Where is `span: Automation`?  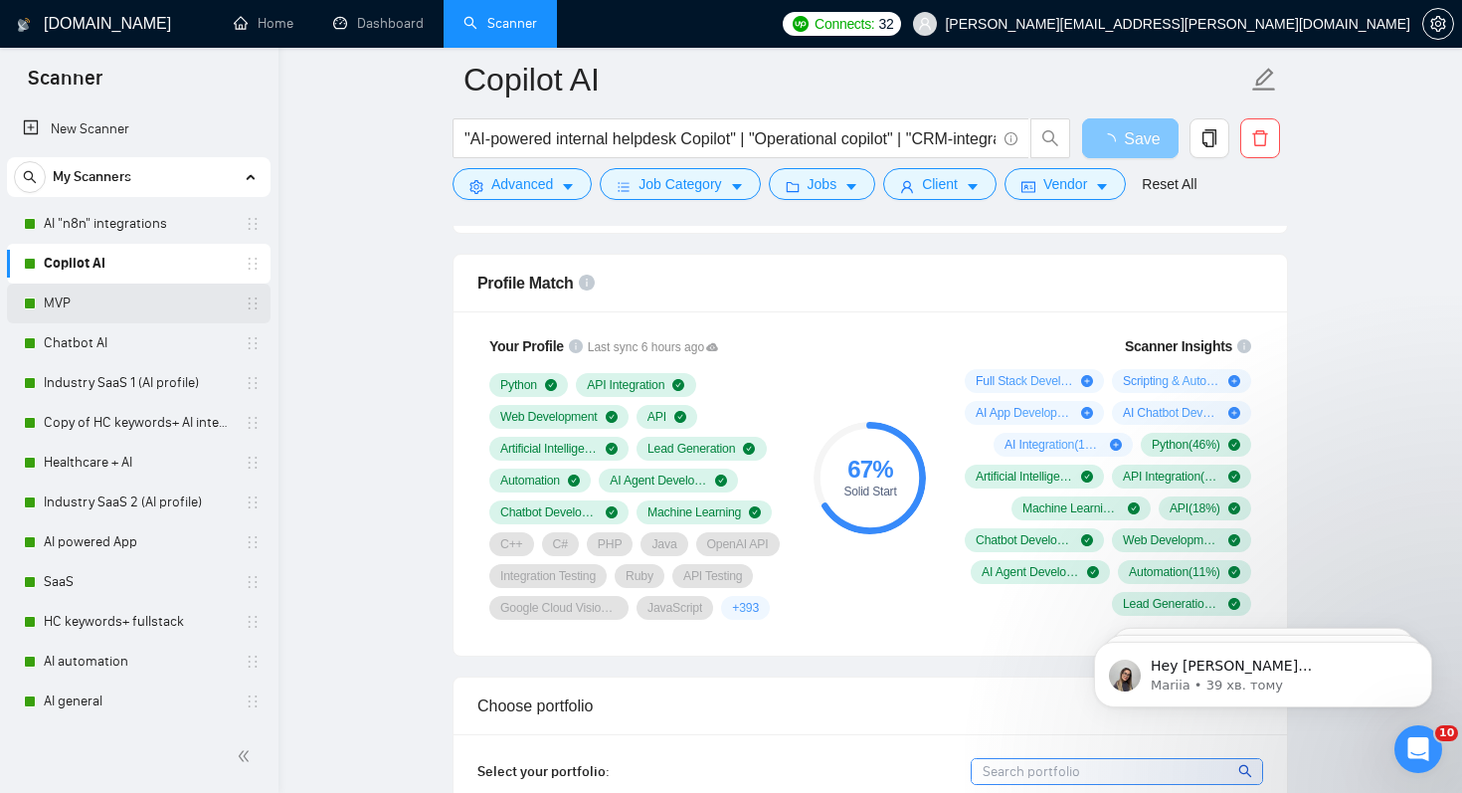
span: Automation is located at coordinates (530, 481).